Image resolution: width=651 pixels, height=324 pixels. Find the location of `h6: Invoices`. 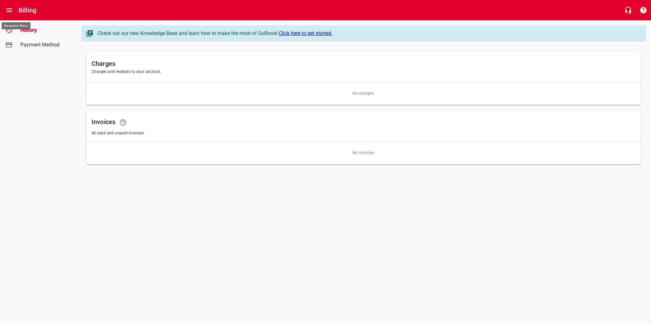

h6: Invoices is located at coordinates (364, 122).